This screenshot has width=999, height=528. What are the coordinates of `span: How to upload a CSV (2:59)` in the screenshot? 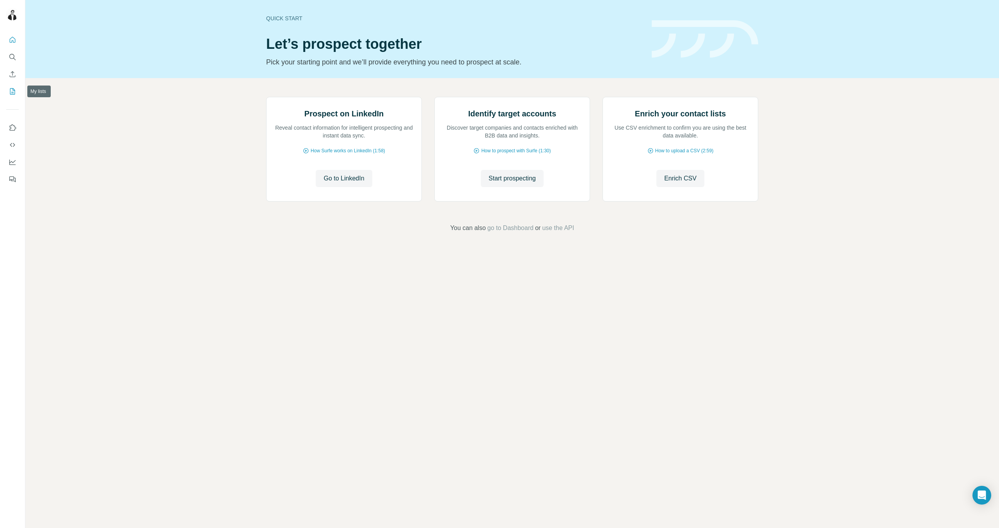 It's located at (684, 151).